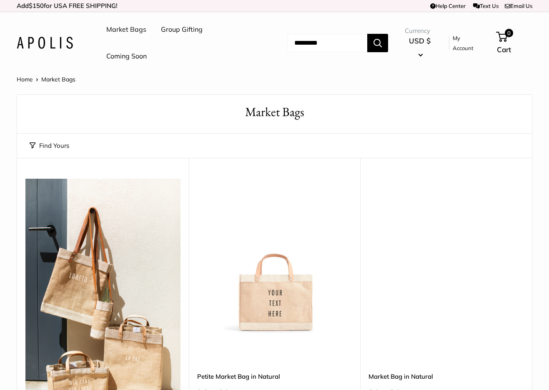 This screenshot has width=549, height=390. What do you see at coordinates (420, 48) in the screenshot?
I see `button: USD $` at bounding box center [420, 48].